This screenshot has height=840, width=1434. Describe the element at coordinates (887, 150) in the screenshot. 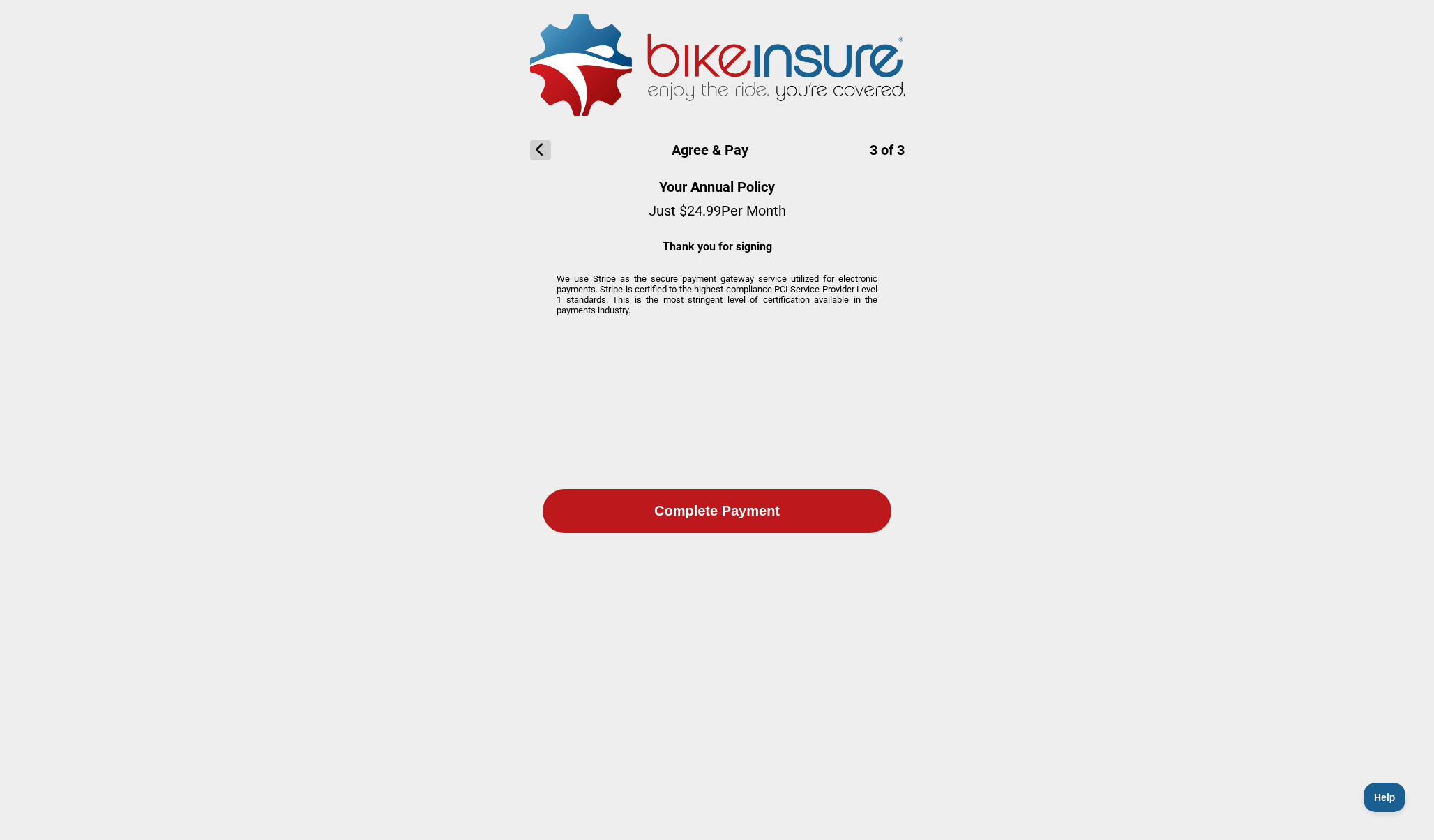

I see `span: 3 of 3` at that location.